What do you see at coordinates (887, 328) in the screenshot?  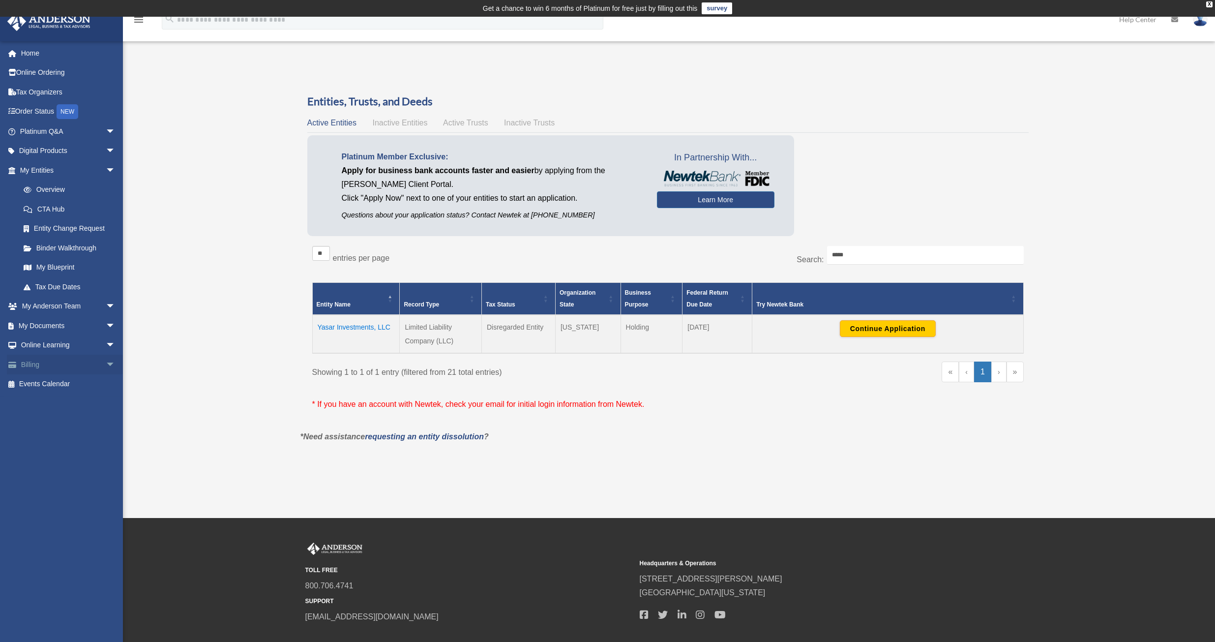 I see `button: Continue Application` at bounding box center [887, 328].